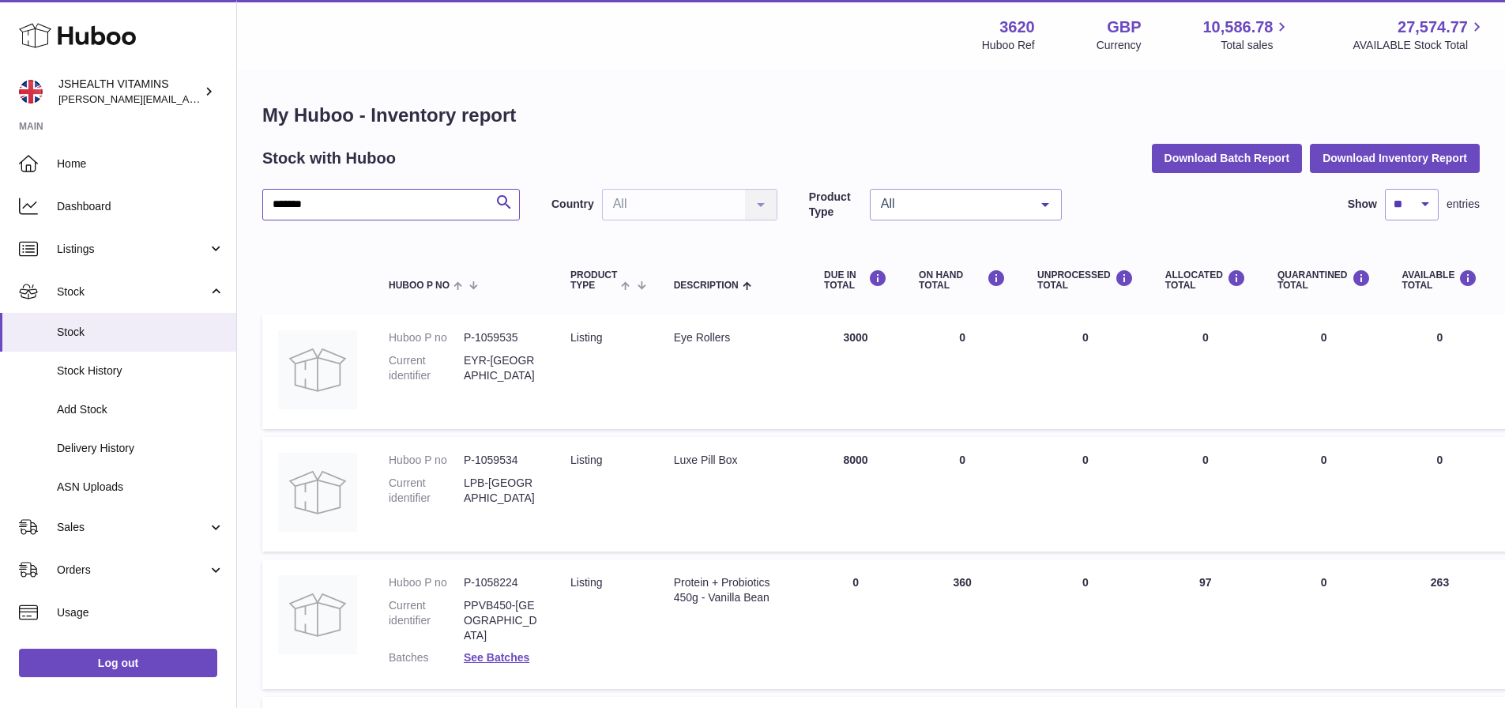 The image size is (1505, 708). Describe the element at coordinates (962, 280) in the screenshot. I see `div: ON HAND Total` at that location.